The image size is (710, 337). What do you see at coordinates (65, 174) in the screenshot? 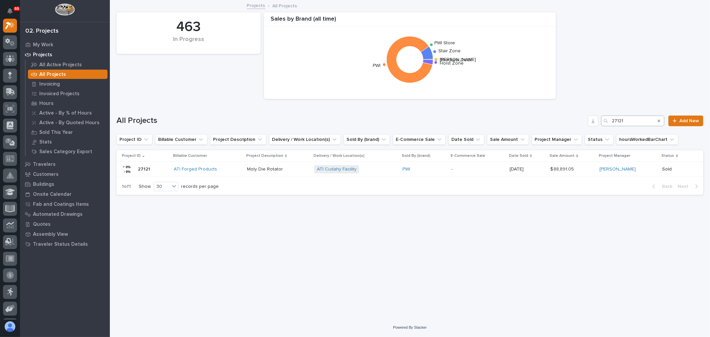
I see `a: Customers` at bounding box center [65, 174].